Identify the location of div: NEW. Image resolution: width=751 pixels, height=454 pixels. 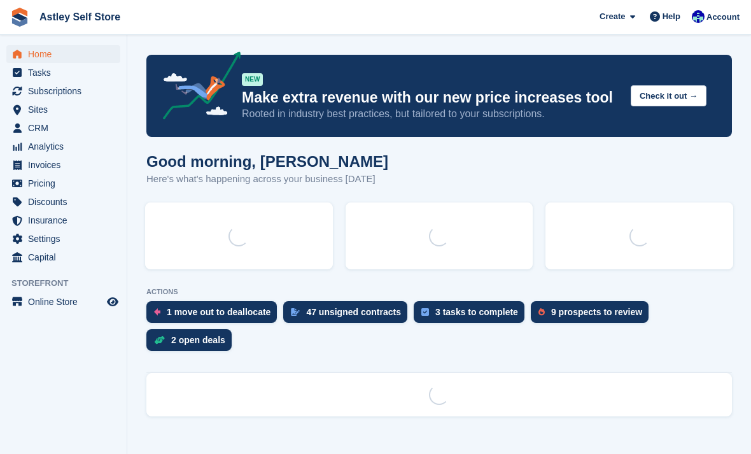
(252, 80).